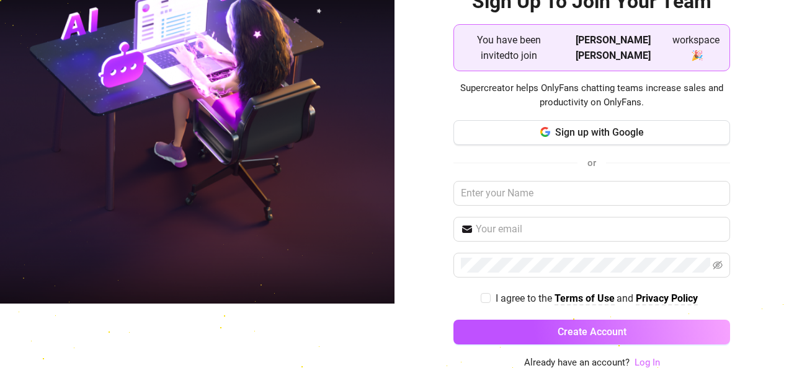  Describe the element at coordinates (584, 299) in the screenshot. I see `a: Terms of Use` at that location.